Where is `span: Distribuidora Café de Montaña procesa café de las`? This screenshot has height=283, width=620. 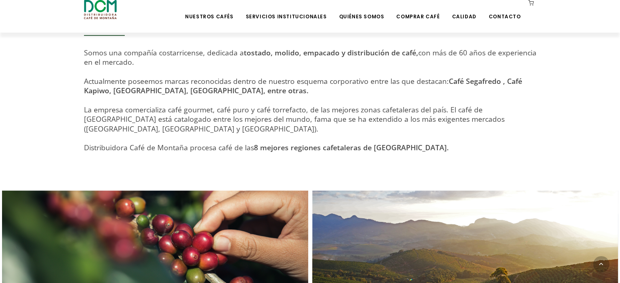 span: Distribuidora Café de Montaña procesa café de las is located at coordinates (266, 148).